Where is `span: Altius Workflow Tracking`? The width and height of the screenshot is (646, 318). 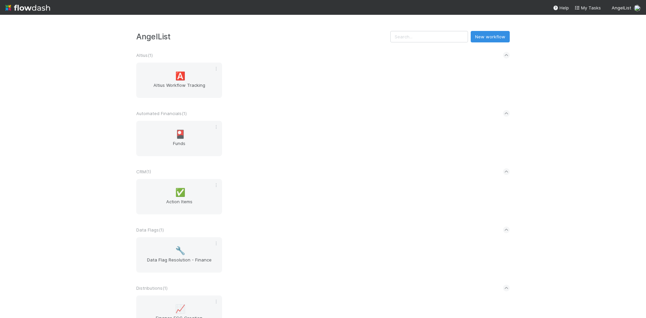 span: Altius Workflow Tracking is located at coordinates (179, 88).